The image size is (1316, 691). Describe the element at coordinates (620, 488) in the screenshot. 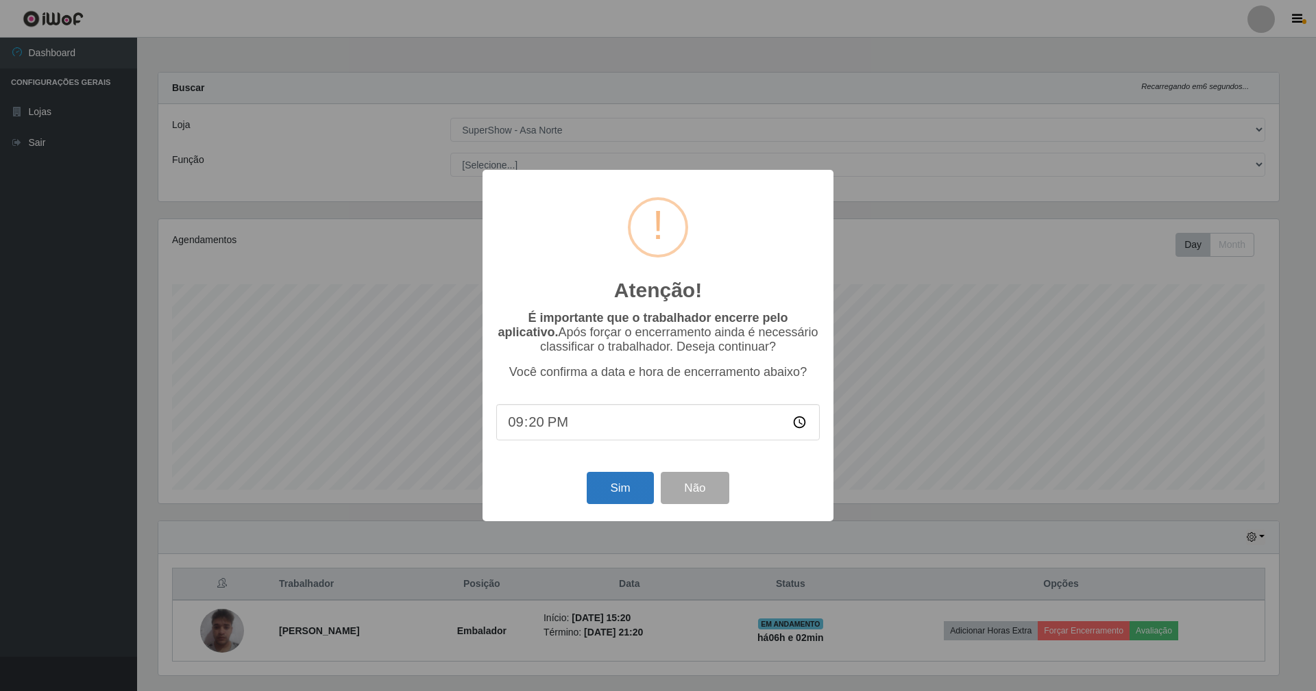

I see `button: Sim` at that location.